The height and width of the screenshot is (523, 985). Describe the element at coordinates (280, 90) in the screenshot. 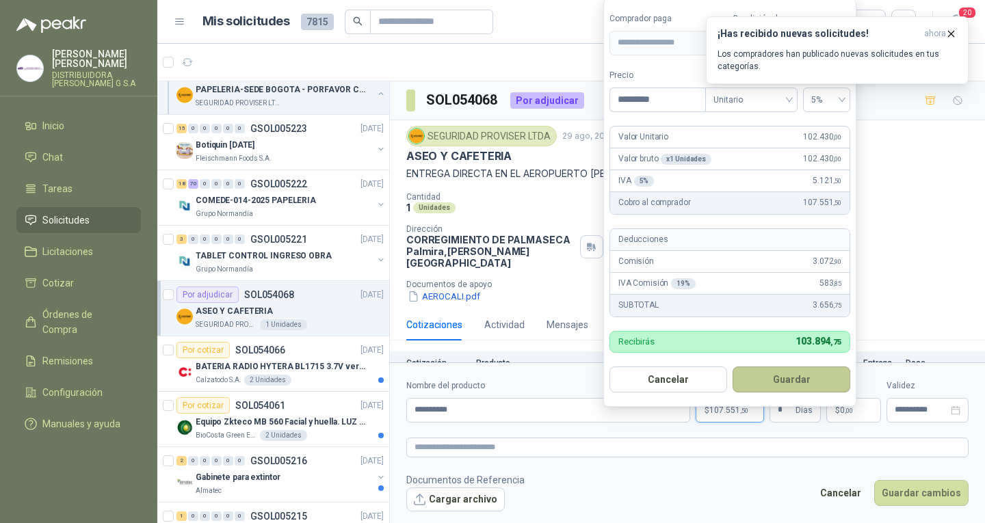

I see `p: PAPELERIA-SEDE BOGOTA - PORFAVOR CTZ COMPLETO` at that location.